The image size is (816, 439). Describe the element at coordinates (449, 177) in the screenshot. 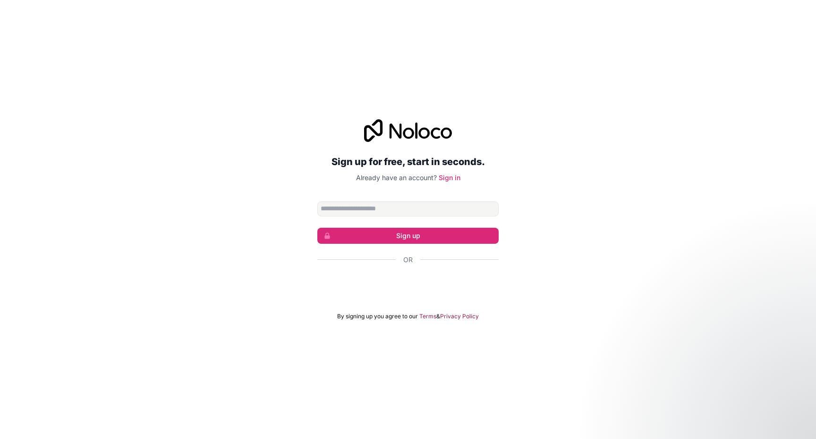

I see `a: Sign in` at that location.